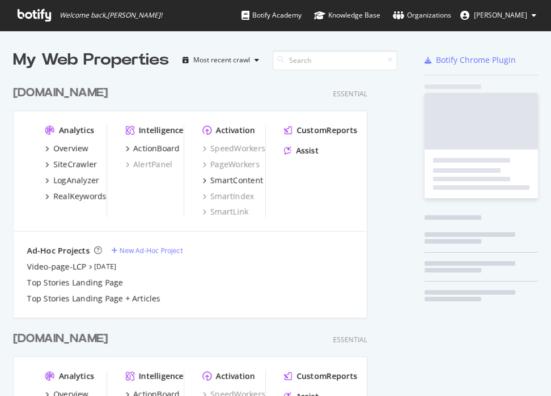 This screenshot has width=551, height=396. I want to click on div: Video-page-LCP, so click(57, 267).